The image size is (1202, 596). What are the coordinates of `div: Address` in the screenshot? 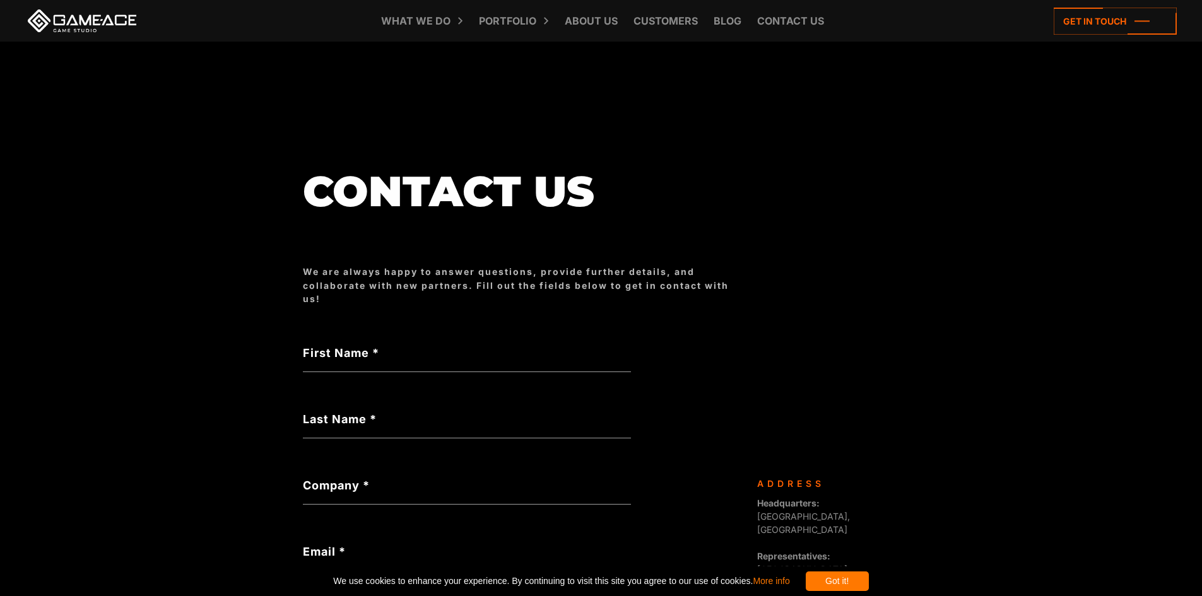 It's located at (824, 483).